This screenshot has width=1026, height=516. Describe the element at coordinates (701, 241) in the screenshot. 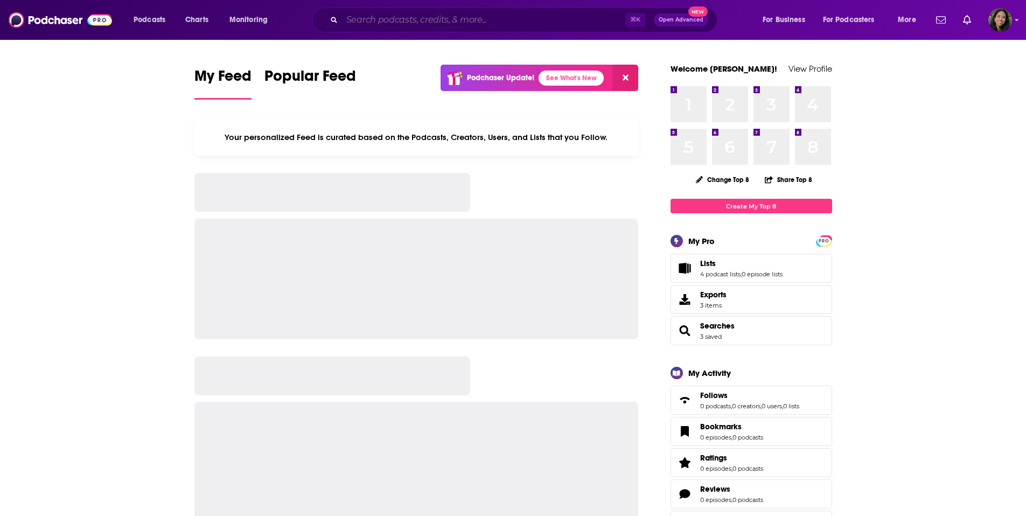

I see `div: My Pro` at that location.